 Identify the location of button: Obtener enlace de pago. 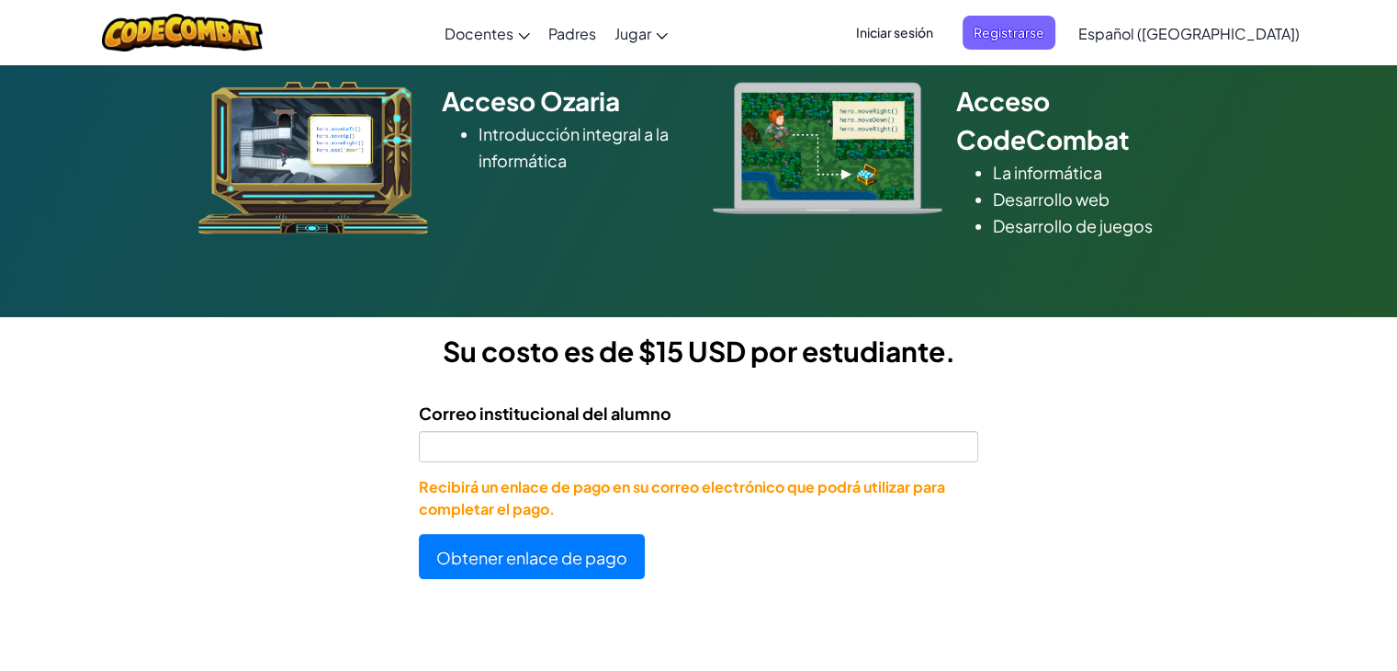
(532, 556).